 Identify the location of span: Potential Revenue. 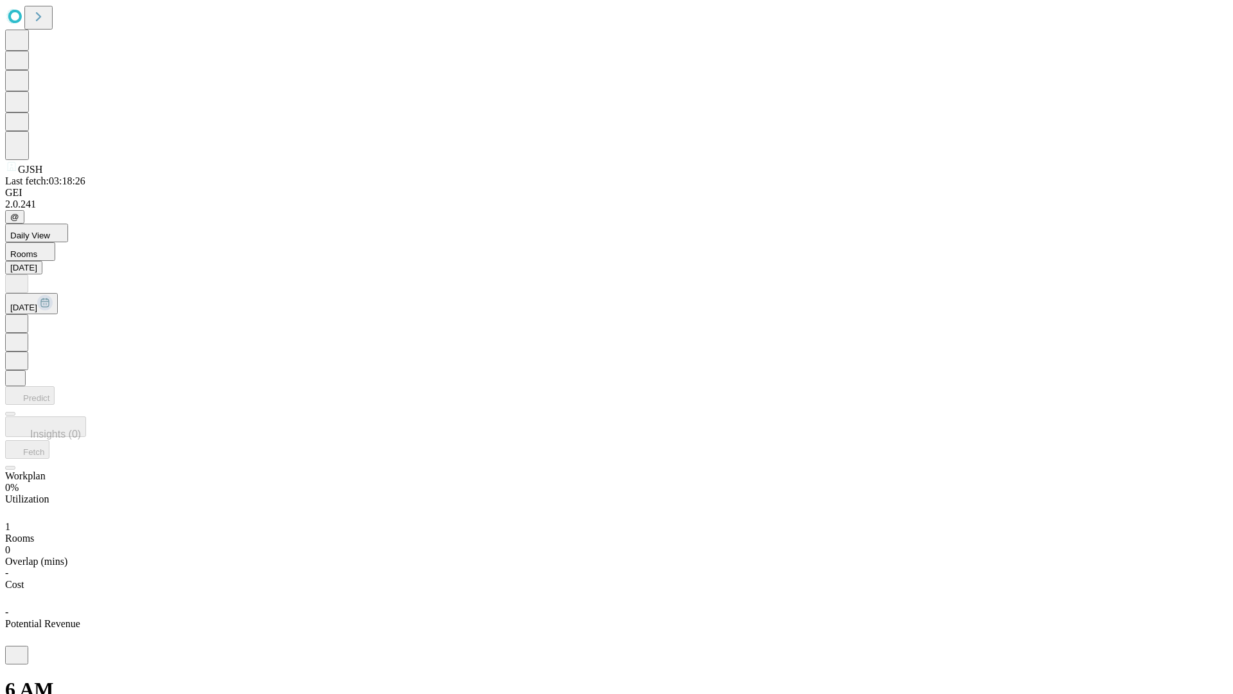
(42, 623).